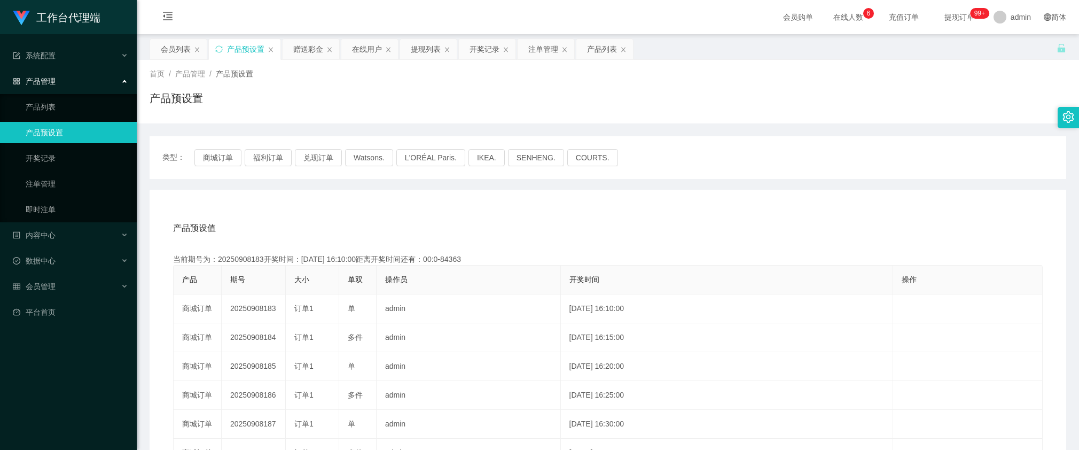 The image size is (1079, 450). Describe the element at coordinates (268, 158) in the screenshot. I see `button: 福利订单` at that location.